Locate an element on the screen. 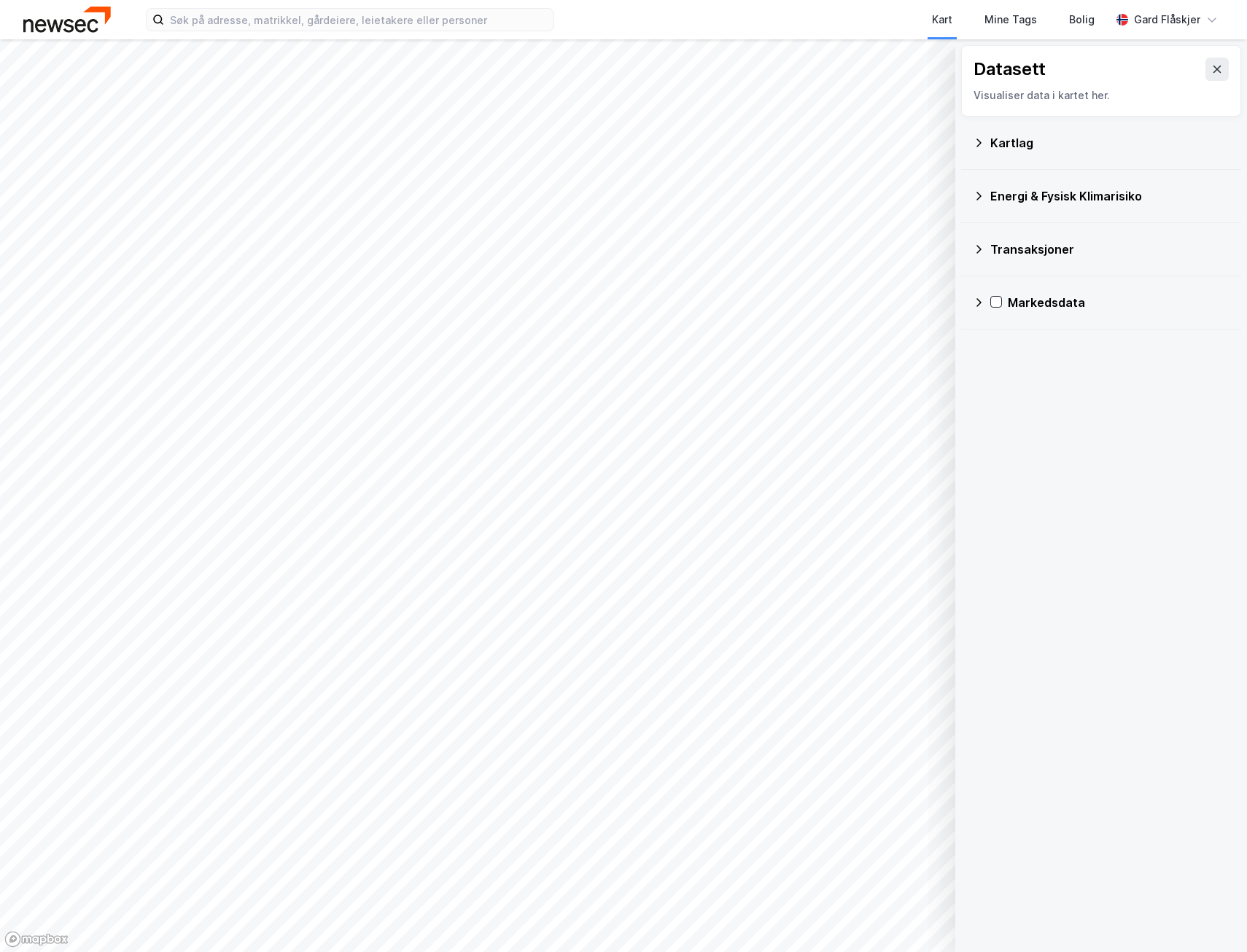 The width and height of the screenshot is (1247, 952). div: Mine Tags is located at coordinates (1011, 19).